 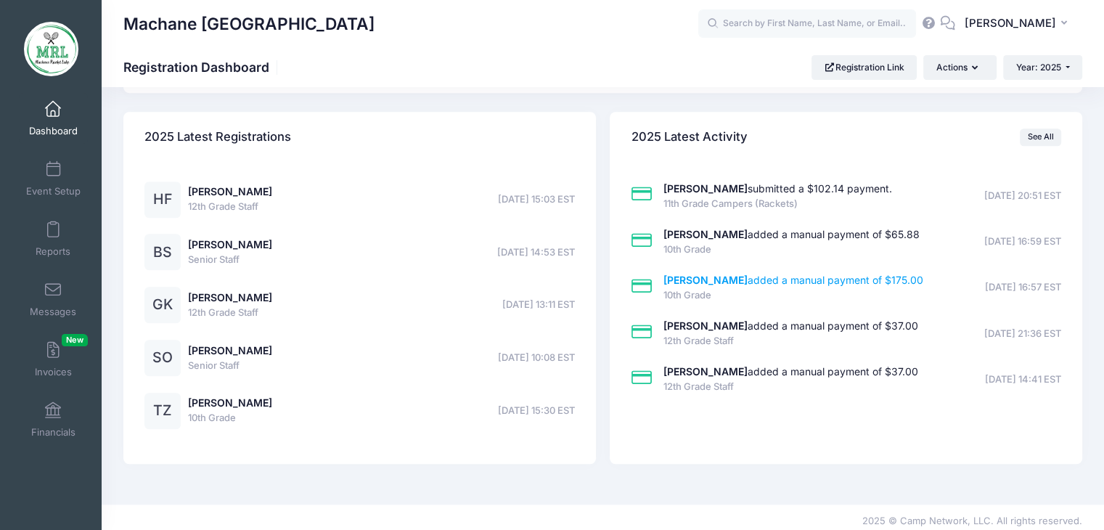 I want to click on div: HF, so click(x=163, y=200).